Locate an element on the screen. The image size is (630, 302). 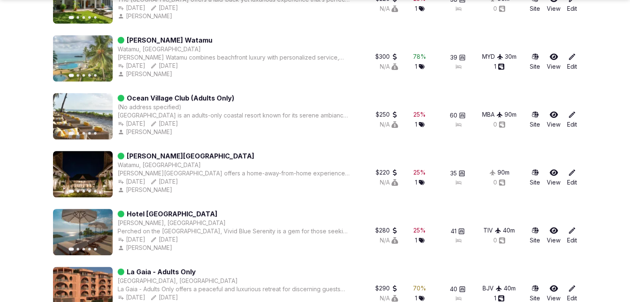
div: $220 is located at coordinates (387, 173).